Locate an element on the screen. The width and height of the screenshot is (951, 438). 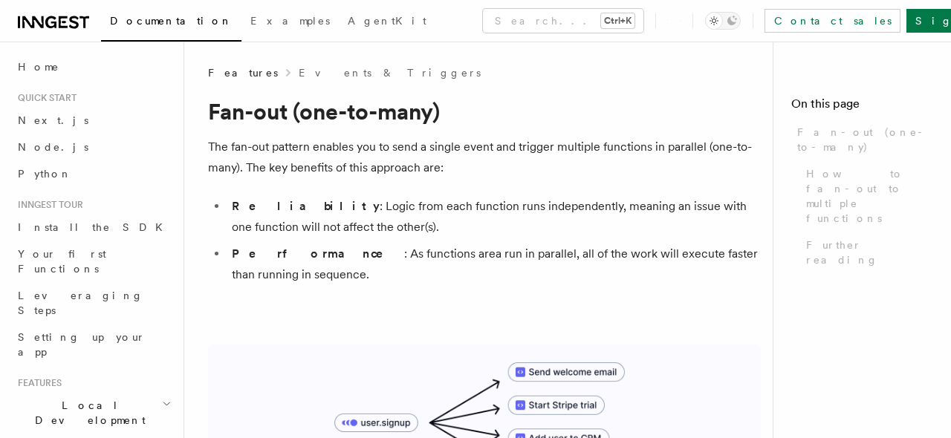
span: Home is located at coordinates (39, 67).